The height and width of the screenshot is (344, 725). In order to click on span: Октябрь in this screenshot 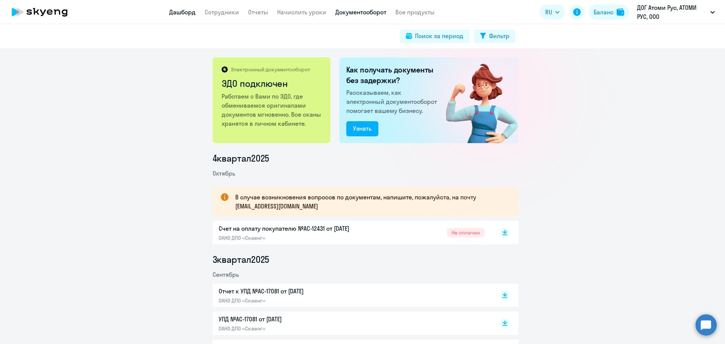, I will do `click(224, 173)`.